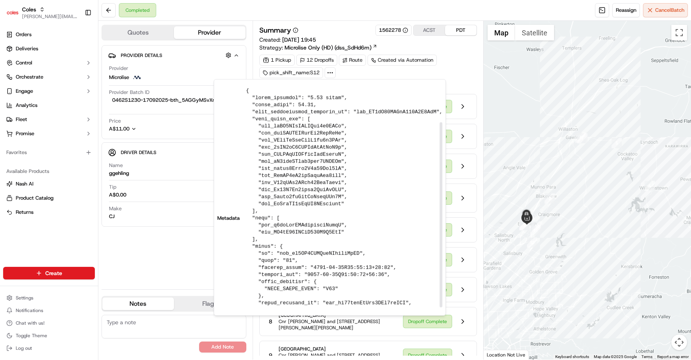 The width and height of the screenshot is (691, 360). What do you see at coordinates (49, 91) in the screenshot?
I see `button: Engage` at bounding box center [49, 91].